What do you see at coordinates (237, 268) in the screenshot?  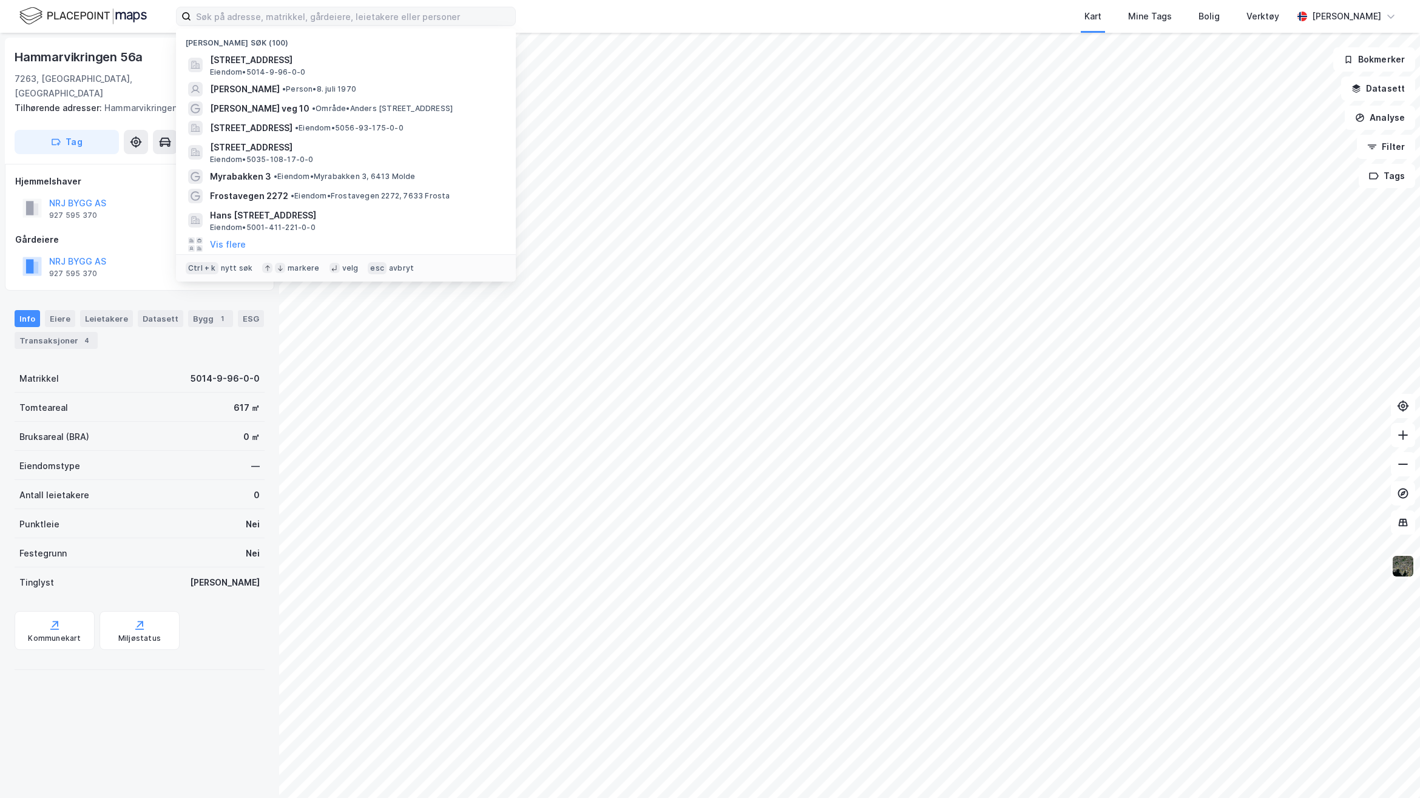 I see `div: nytt søk` at bounding box center [237, 268].